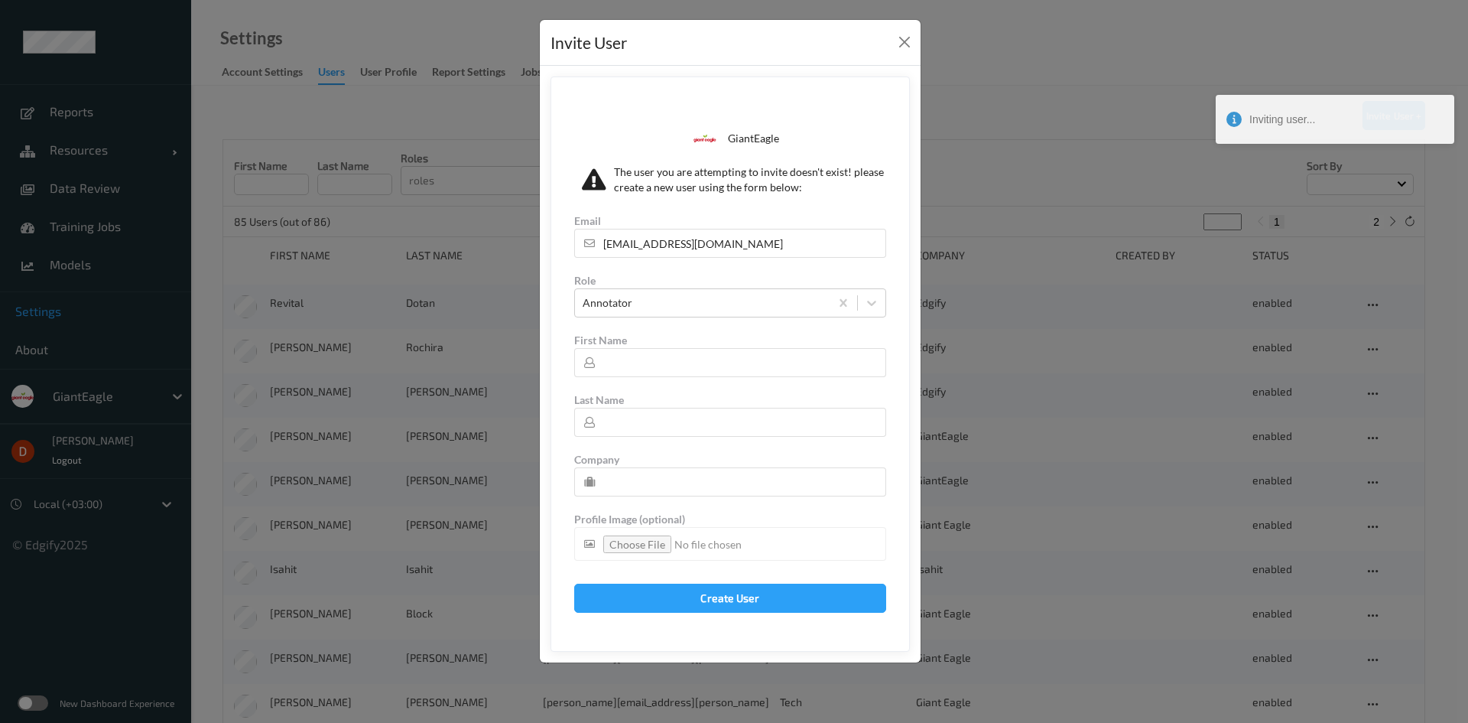  Describe the element at coordinates (750, 180) in the screenshot. I see `span: The user you are attempting to invite doesn't exist! please create a new user using the form below:` at that location.